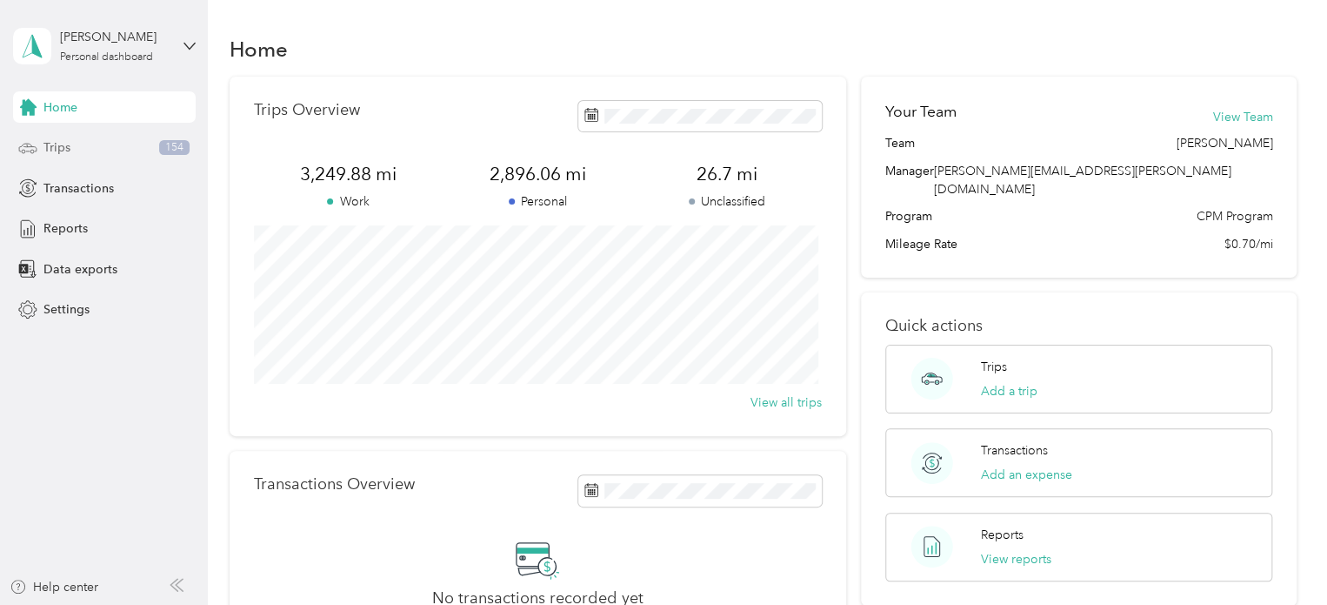 The image size is (1327, 605). Describe the element at coordinates (909, 216) in the screenshot. I see `span: Program` at that location.